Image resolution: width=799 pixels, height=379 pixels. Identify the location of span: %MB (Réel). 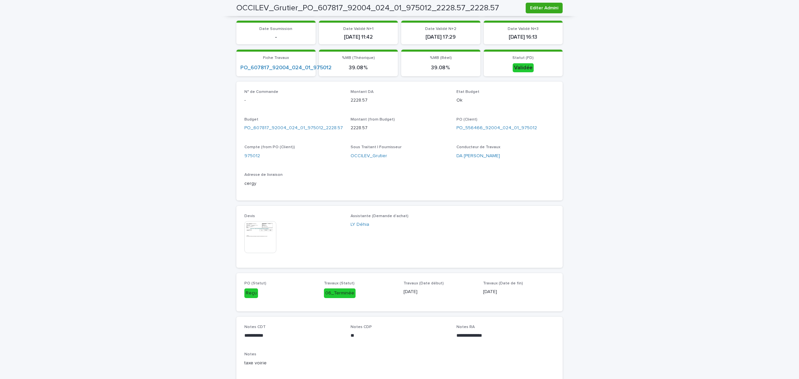
(441, 58).